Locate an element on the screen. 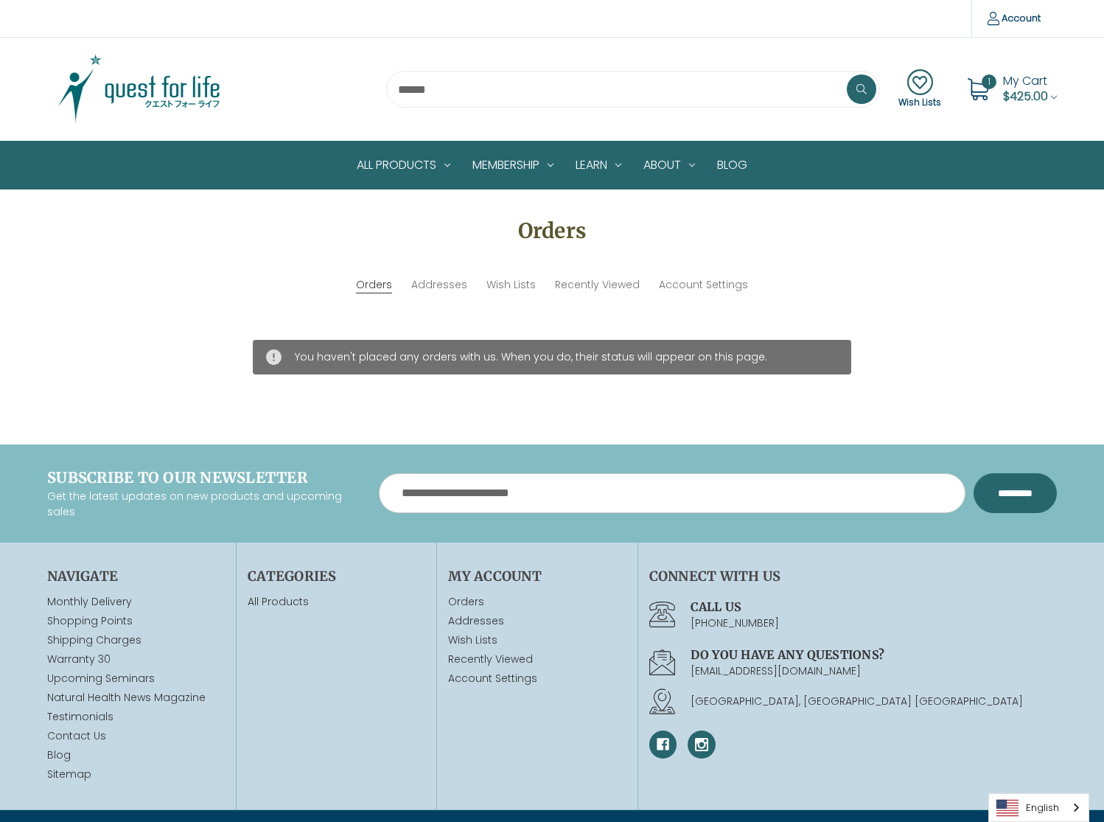 The image size is (1104, 822). li: Orders is located at coordinates (374, 285).